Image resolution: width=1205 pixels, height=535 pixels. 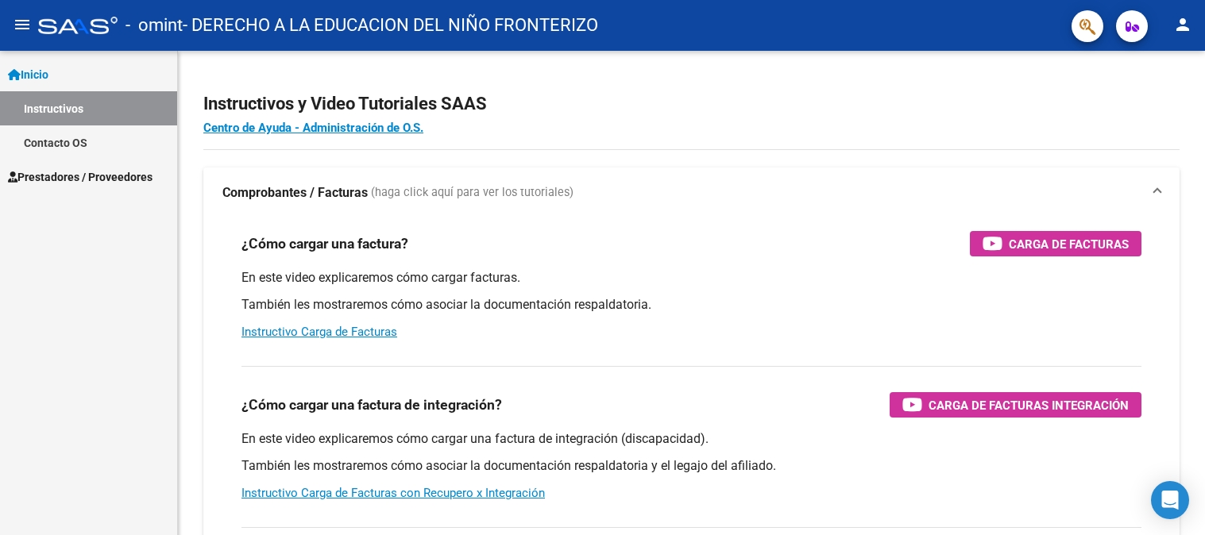 What do you see at coordinates (313, 128) in the screenshot?
I see `a: Centro de Ayuda - Administración de O.S.` at bounding box center [313, 128].